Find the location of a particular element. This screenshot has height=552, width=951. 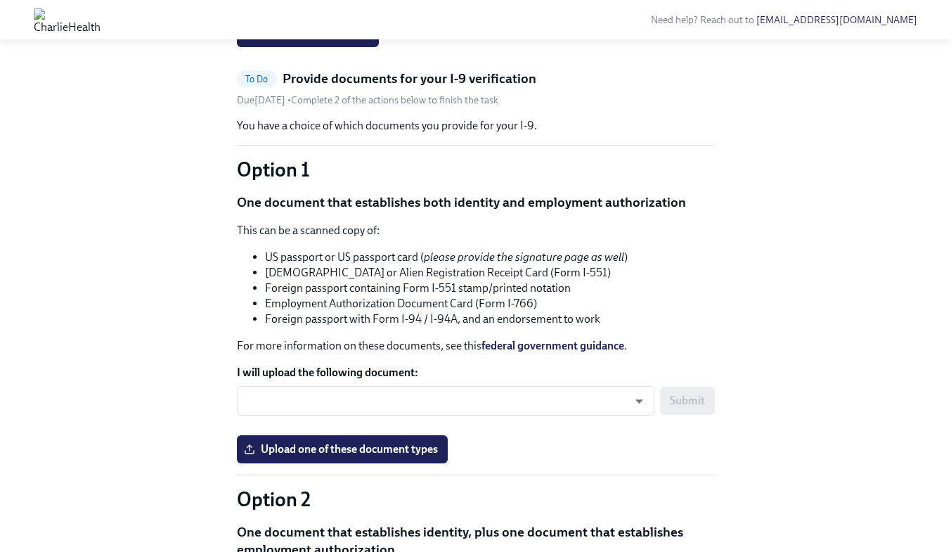

li: Foreign passport with Form I-94 / I-94A, and an endorsement to work is located at coordinates (490, 319).